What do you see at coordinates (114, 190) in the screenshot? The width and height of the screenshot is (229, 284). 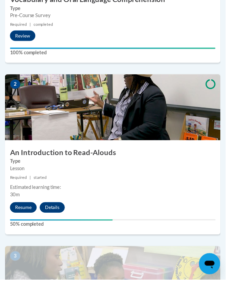 I see `div: Estimated learning time:` at bounding box center [114, 190].